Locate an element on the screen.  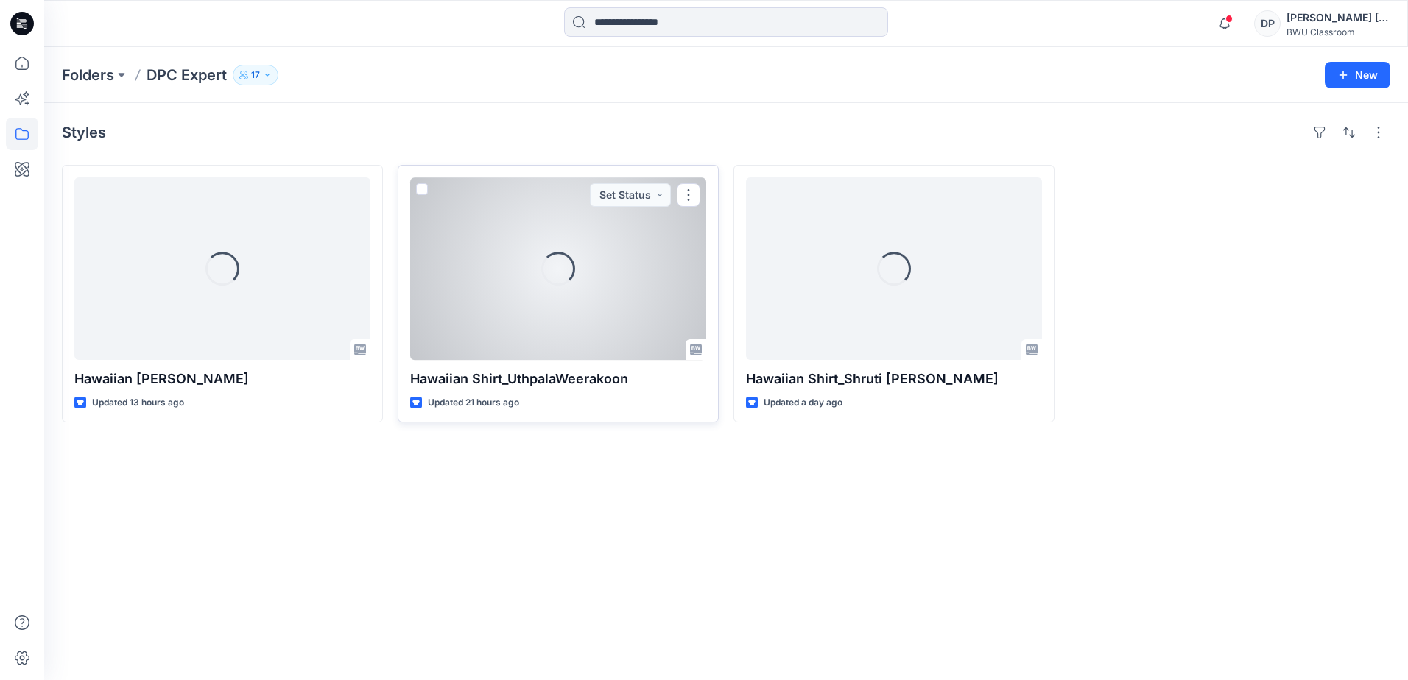
p: 17 is located at coordinates (255, 75).